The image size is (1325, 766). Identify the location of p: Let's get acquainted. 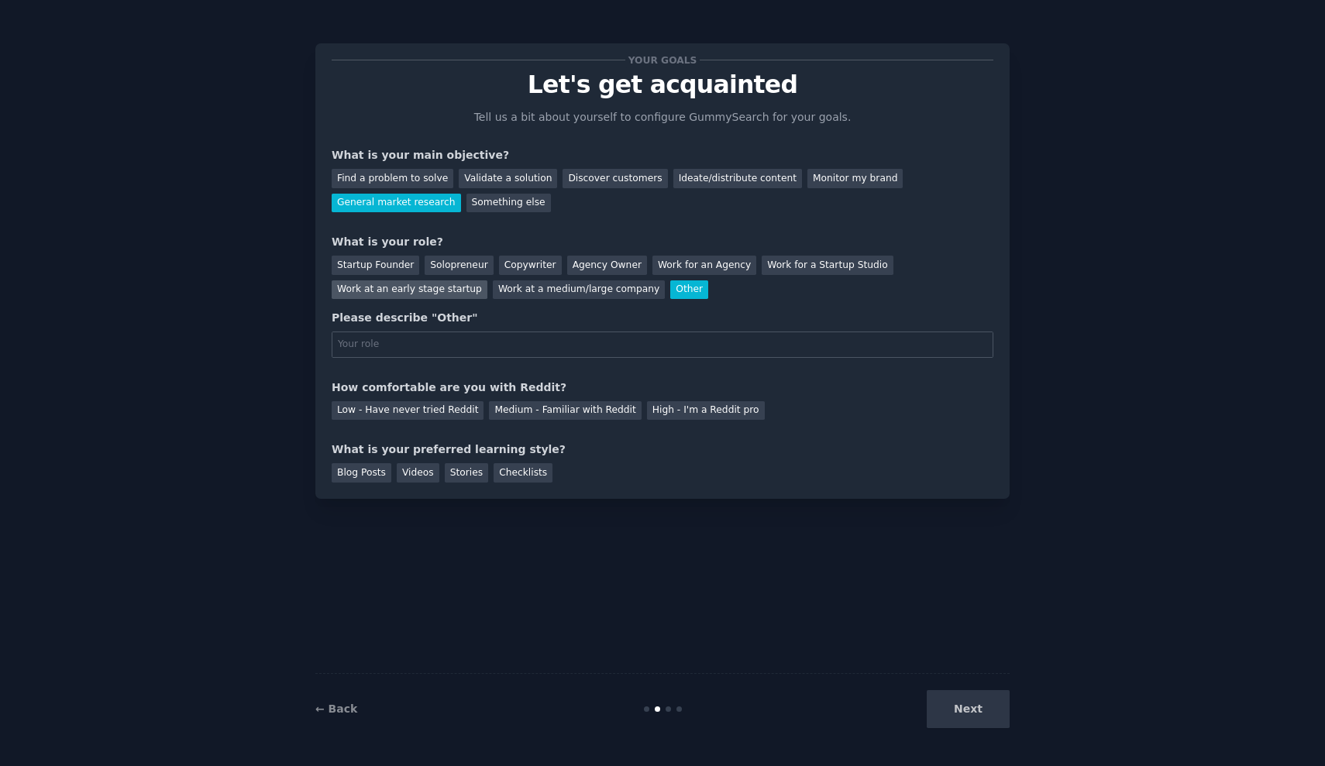
(663, 84).